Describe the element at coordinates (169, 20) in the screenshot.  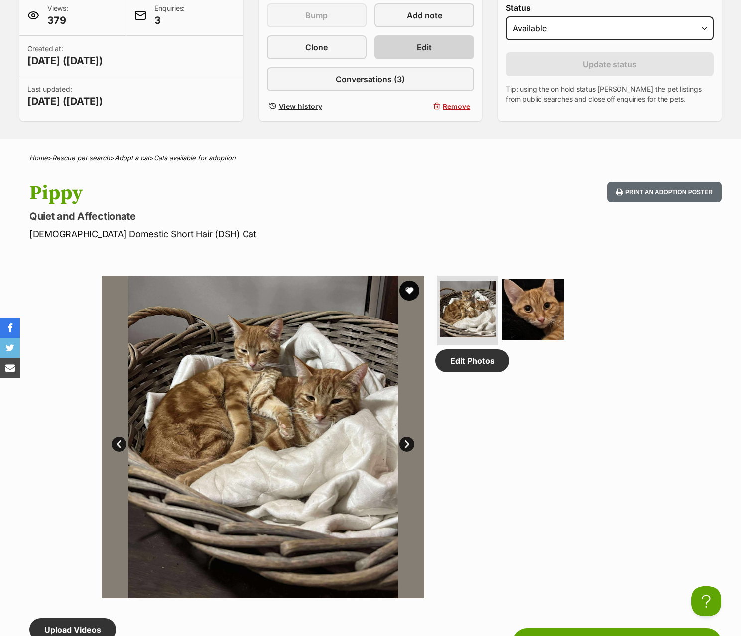
I see `span: 3` at that location.